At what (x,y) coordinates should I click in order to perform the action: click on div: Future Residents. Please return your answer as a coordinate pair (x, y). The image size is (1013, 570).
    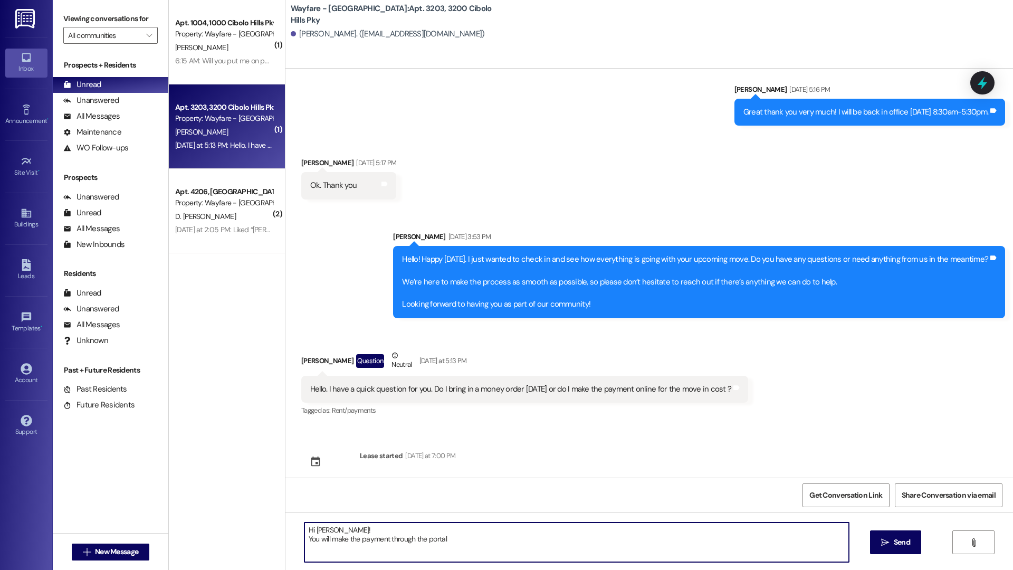
    Looking at the image, I should click on (99, 404).